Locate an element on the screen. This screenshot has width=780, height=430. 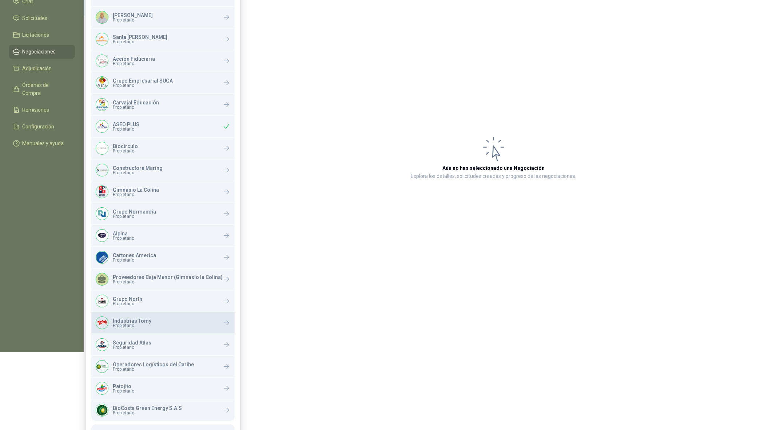
p: Cartones America is located at coordinates (134, 255).